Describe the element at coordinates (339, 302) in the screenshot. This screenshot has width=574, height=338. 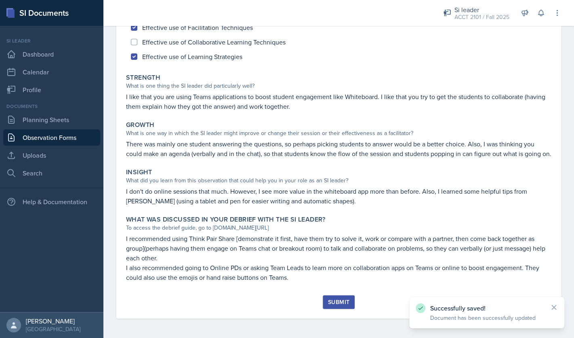
I see `div: Submit` at that location.